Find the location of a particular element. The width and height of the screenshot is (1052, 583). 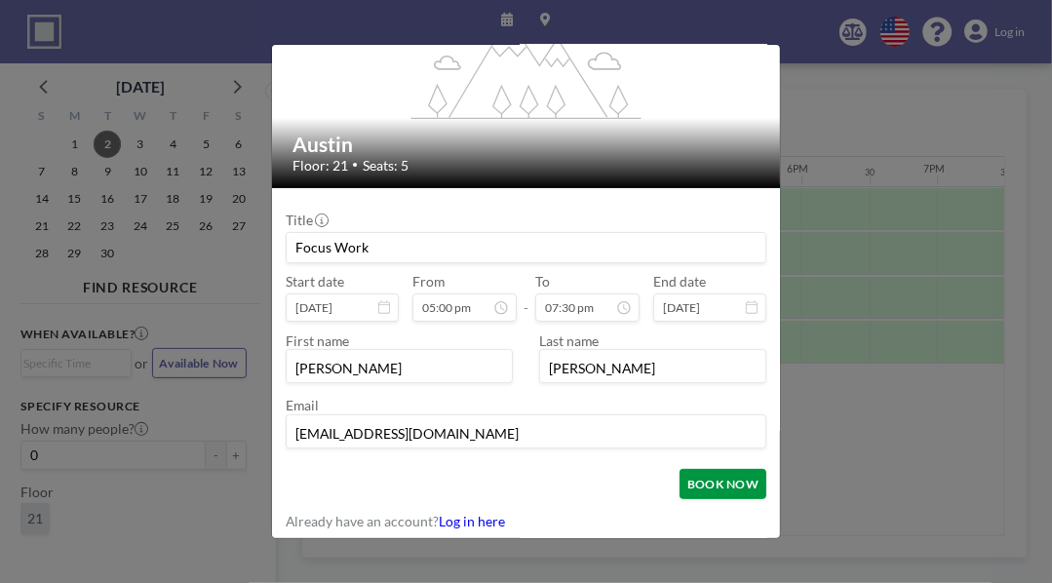

label: Title is located at coordinates (306, 219).